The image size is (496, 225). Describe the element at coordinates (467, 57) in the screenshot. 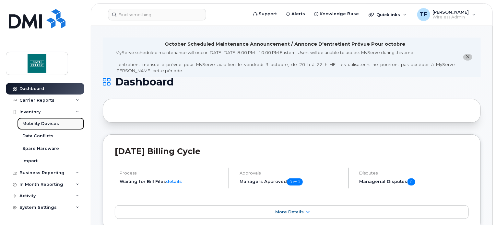

I see `button: close notification` at that location.